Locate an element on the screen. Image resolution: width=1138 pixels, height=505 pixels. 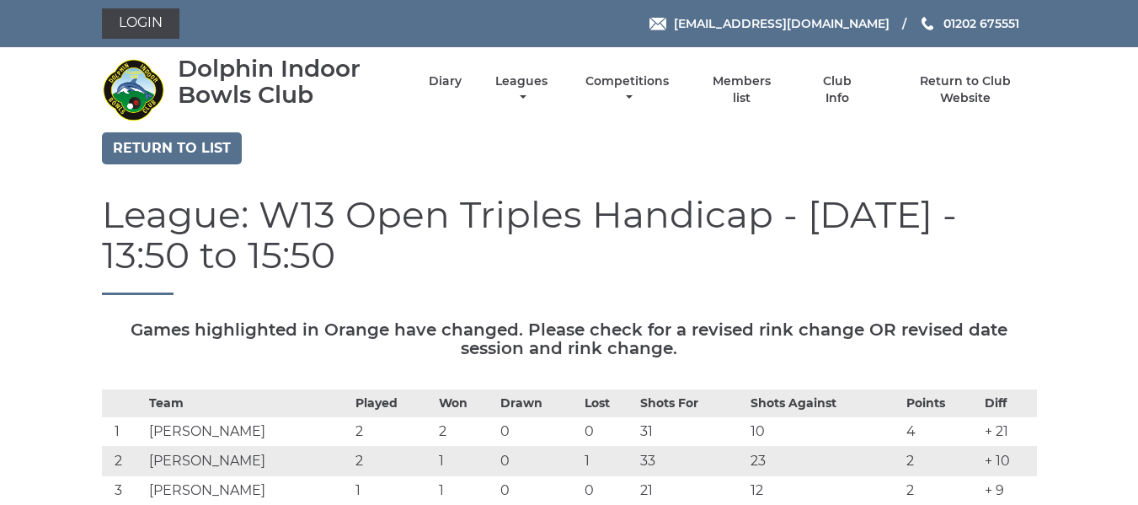
a: Login is located at coordinates (141, 24).